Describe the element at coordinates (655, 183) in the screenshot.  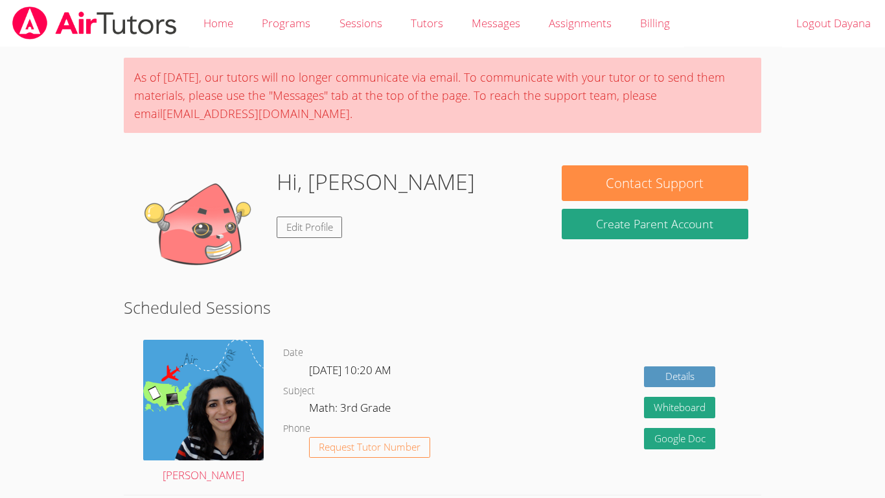
I see `button: Contact Support` at that location.